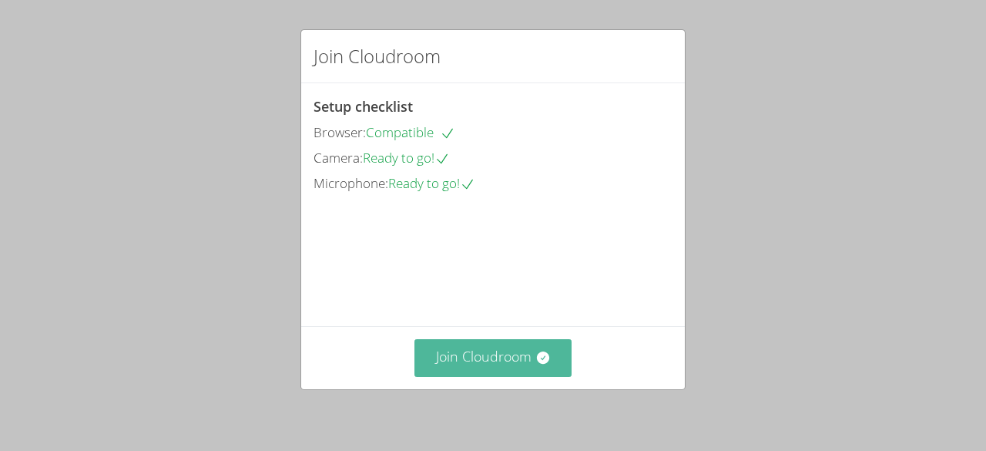  What do you see at coordinates (377, 56) in the screenshot?
I see `h2: Join Cloudroom` at bounding box center [377, 56].